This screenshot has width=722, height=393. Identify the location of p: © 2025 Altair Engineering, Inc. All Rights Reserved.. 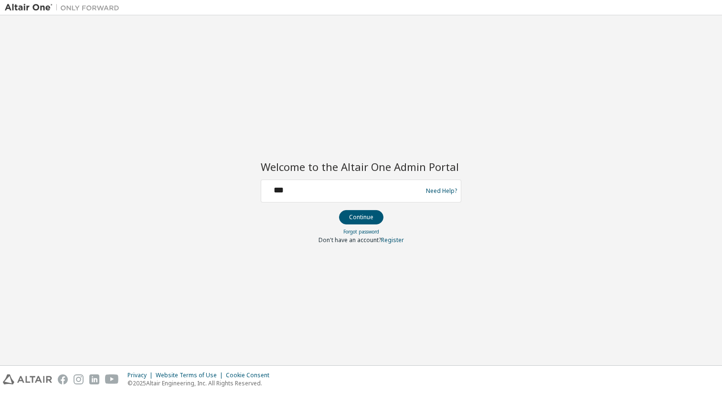
(201, 383).